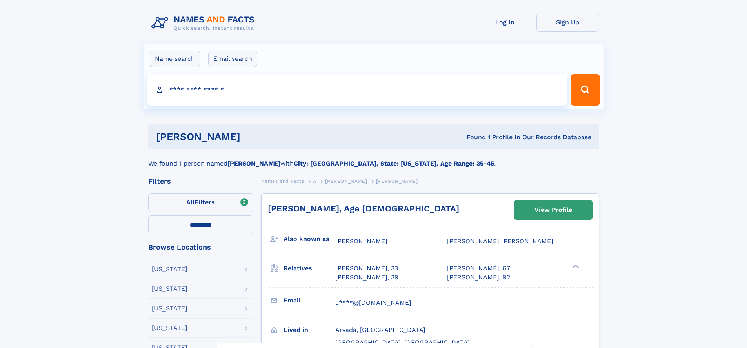 Image resolution: width=747 pixels, height=348 pixels. Describe the element at coordinates (233, 59) in the screenshot. I see `label: Email search` at that location.